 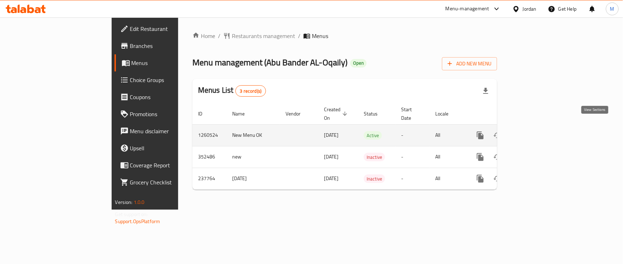 What do you see at coordinates (170, 165) in the screenshot?
I see `span: Coverage Report` at bounding box center [170, 165].